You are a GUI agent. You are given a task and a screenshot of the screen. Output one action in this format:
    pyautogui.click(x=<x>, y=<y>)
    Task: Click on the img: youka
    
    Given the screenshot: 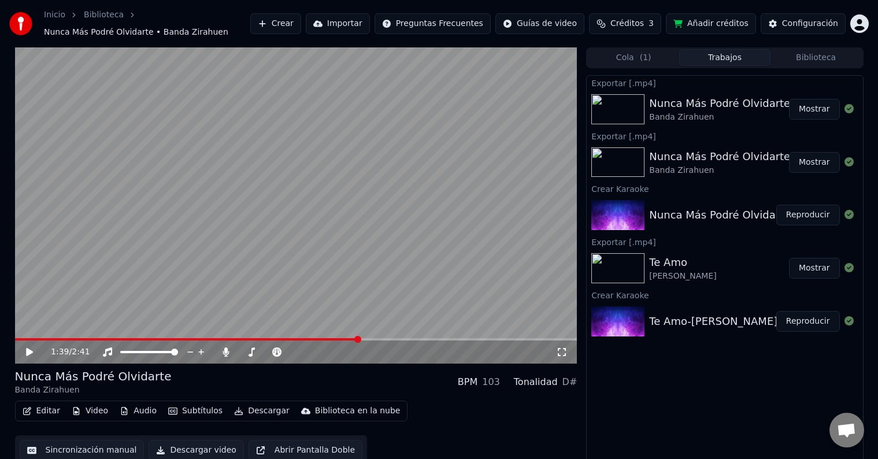 What is the action you would take?
    pyautogui.click(x=21, y=24)
    